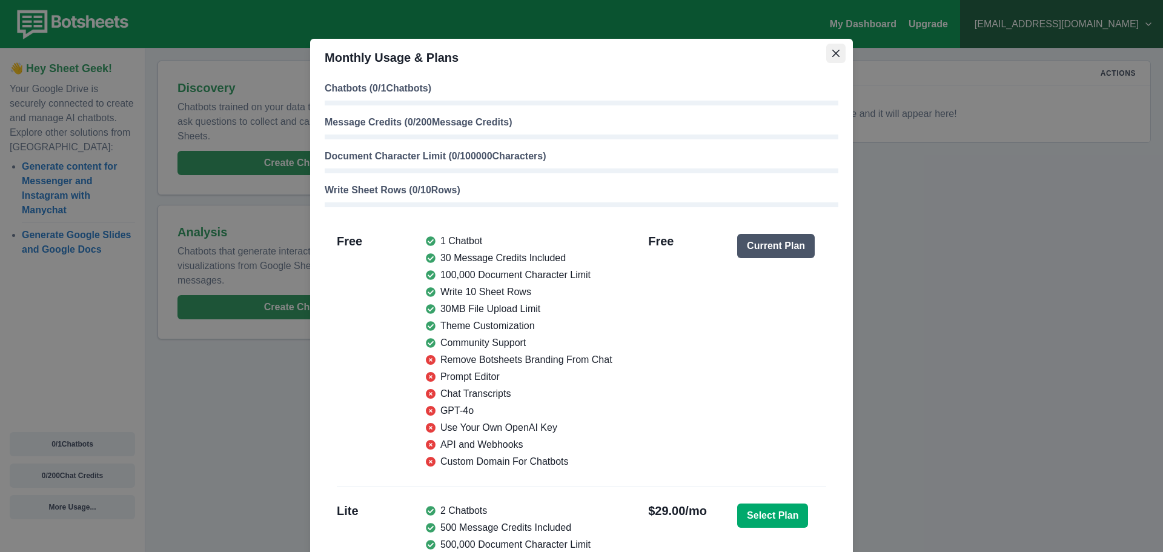 The width and height of the screenshot is (1163, 552). I want to click on button: Close, so click(836, 53).